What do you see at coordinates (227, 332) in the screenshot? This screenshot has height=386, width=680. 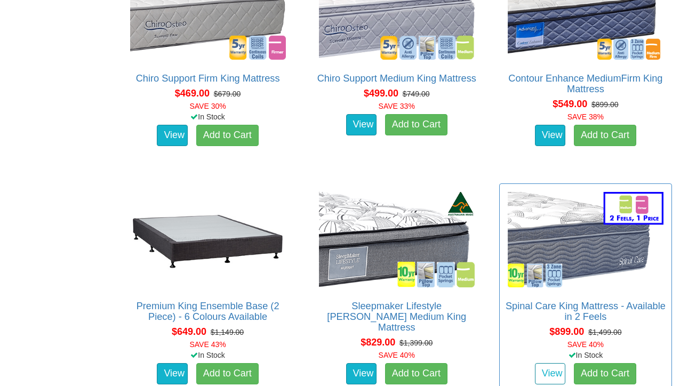 I see `del: $1,149.00` at bounding box center [227, 332].